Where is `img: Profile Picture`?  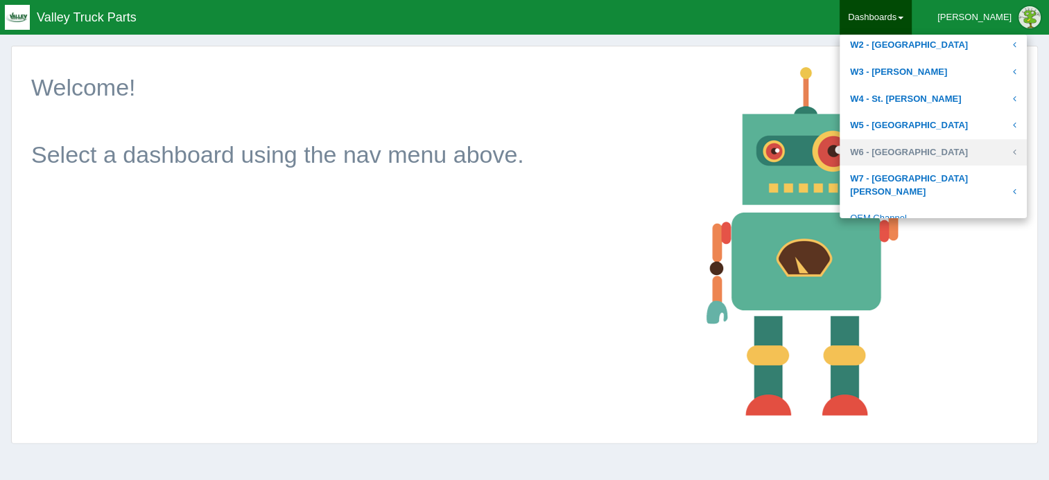
img: Profile Picture is located at coordinates (1029, 17).